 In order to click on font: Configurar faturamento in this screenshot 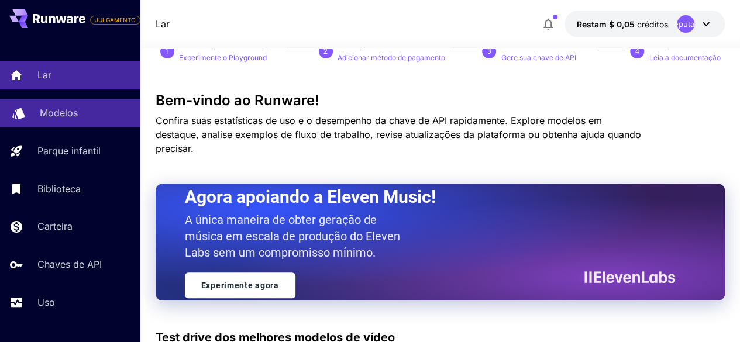, I will do `click(385, 44)`.